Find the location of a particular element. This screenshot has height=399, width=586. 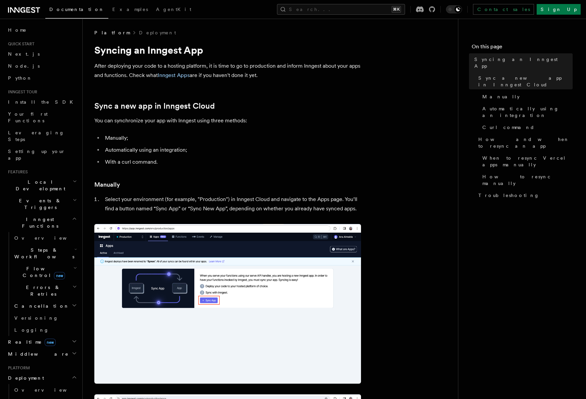

h1: Syncing an Inngest App is located at coordinates (228, 50).